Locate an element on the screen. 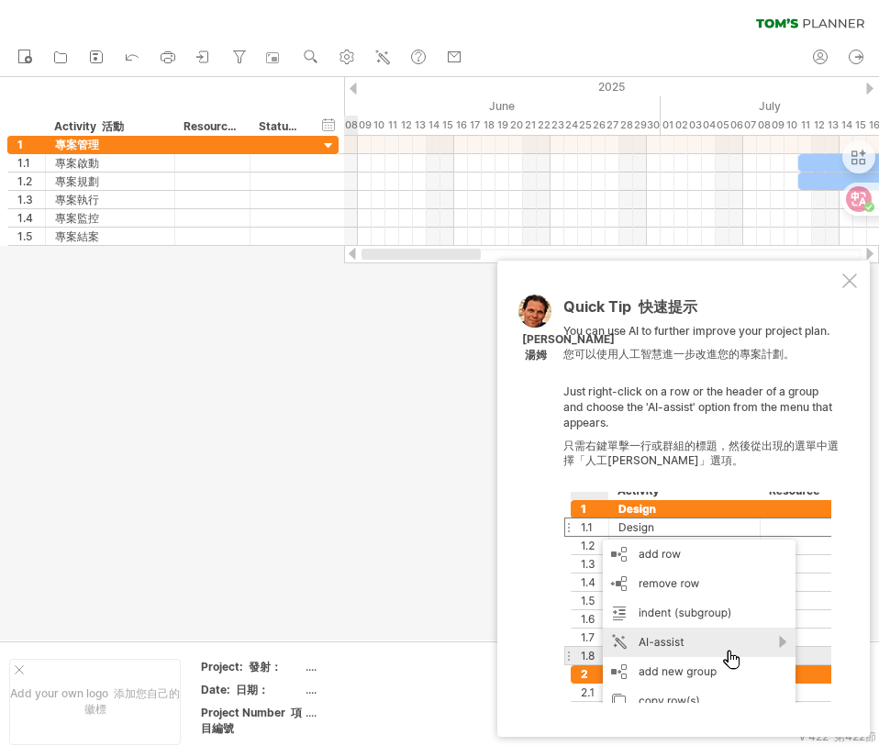  div: June 2025 is located at coordinates (454, 106).